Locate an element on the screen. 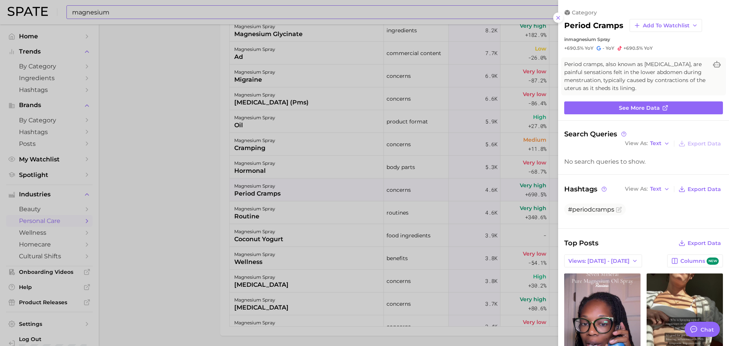  span: #periodcramps is located at coordinates (592, 209).